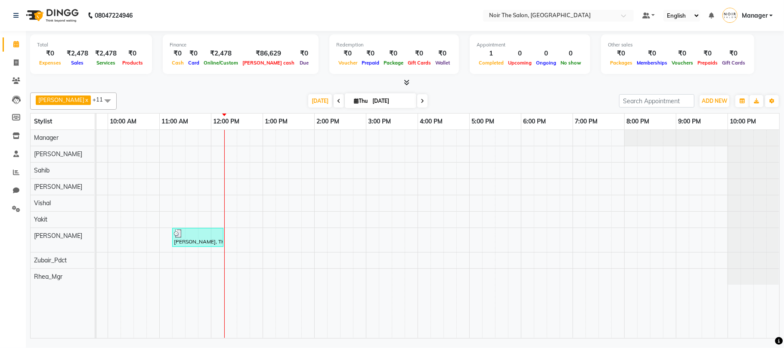  Describe the element at coordinates (483, 121) in the screenshot. I see `a: 5:00 PM` at that location.